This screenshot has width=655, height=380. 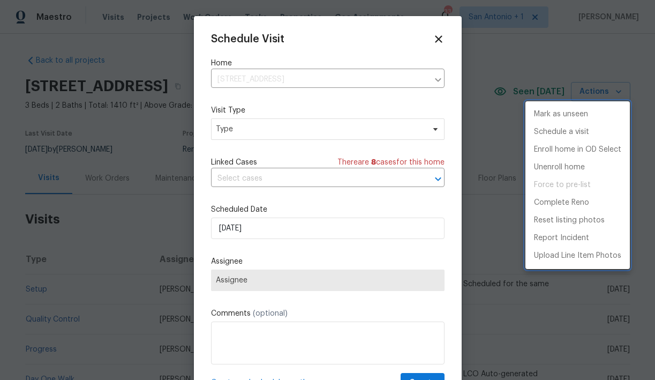 What do you see at coordinates (561, 238) in the screenshot?
I see `p: Report Incident` at bounding box center [561, 238].